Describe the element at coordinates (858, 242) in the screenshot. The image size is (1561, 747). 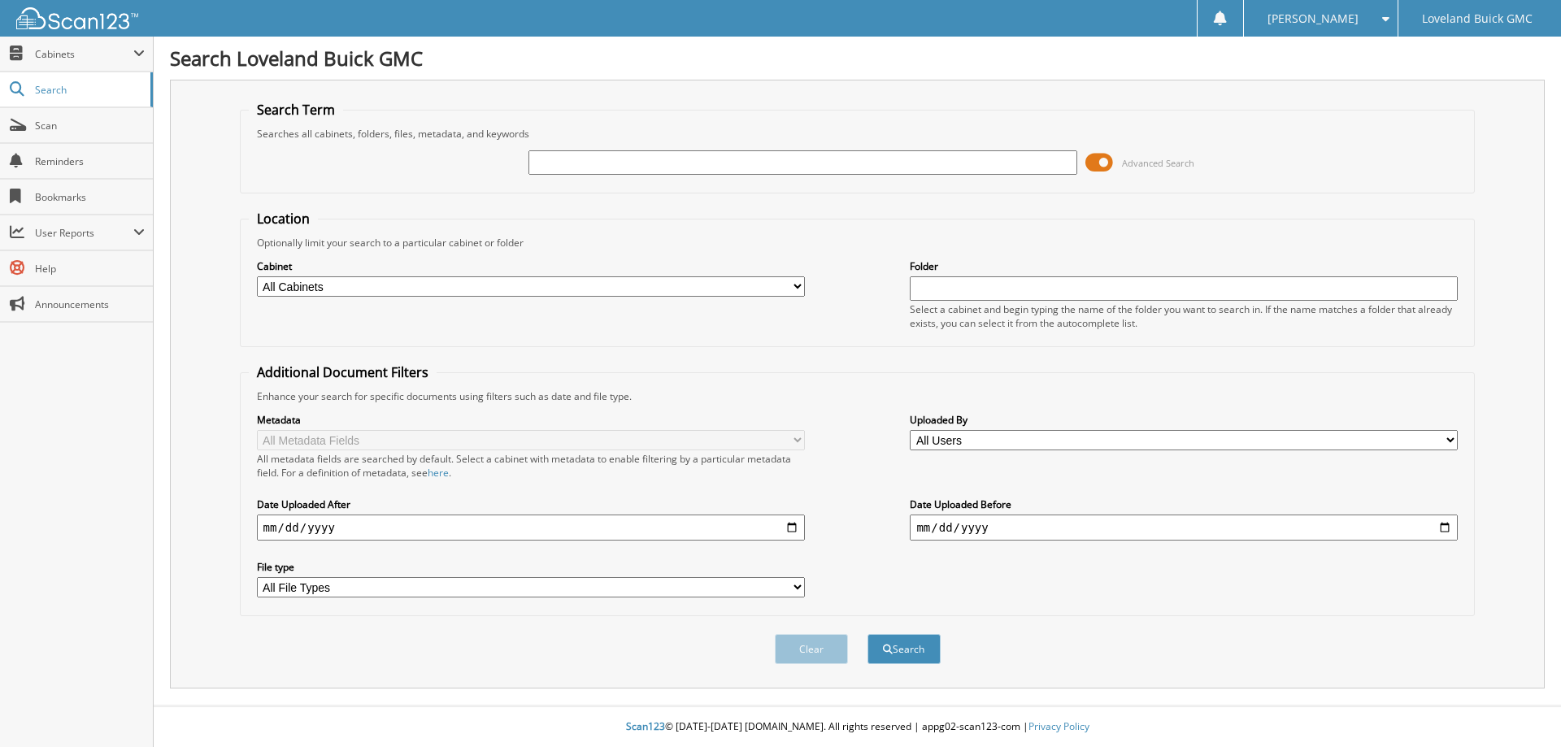
I see `div: Optionally limit your search to a particular cabinet or folder` at that location.